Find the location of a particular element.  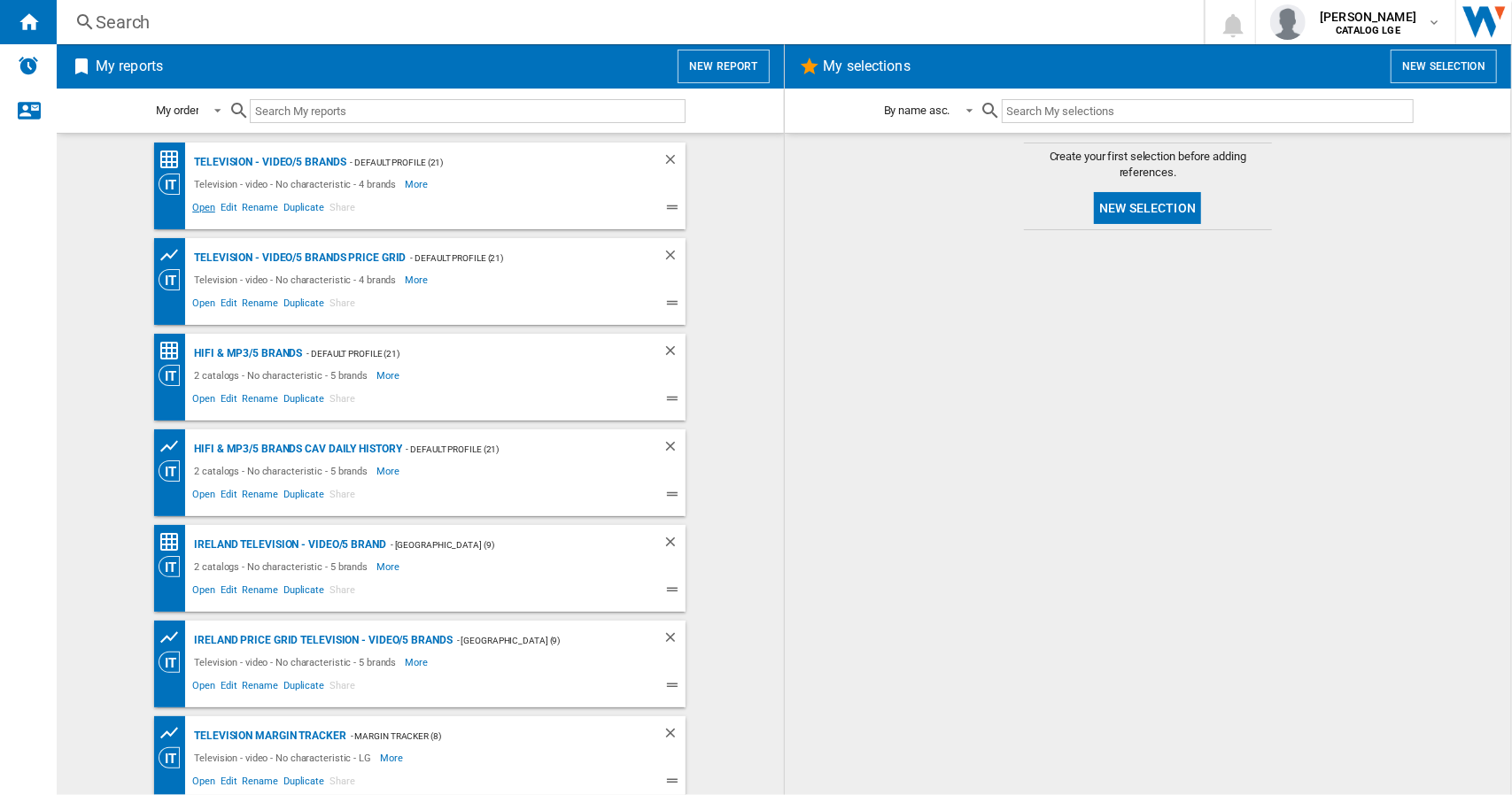

button: New report is located at coordinates (723, 67).